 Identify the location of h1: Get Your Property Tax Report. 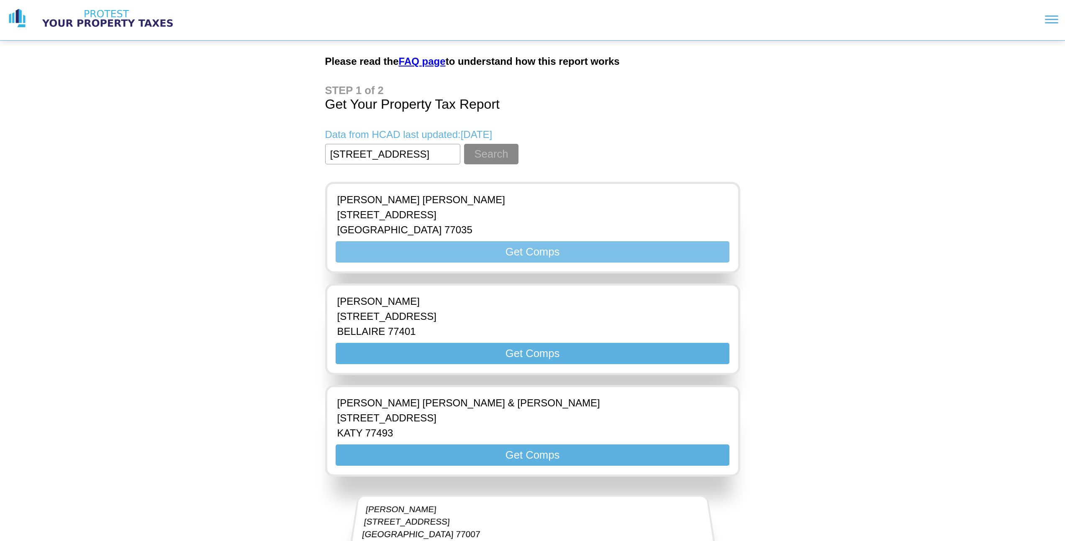
(532, 98).